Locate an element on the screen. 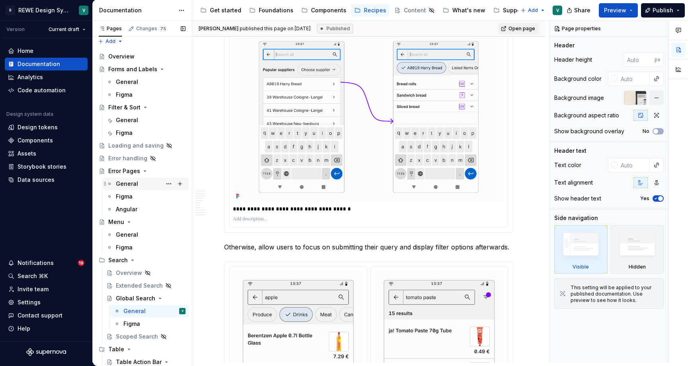 Image resolution: width=688 pixels, height=366 pixels. input: Auto is located at coordinates (633, 79).